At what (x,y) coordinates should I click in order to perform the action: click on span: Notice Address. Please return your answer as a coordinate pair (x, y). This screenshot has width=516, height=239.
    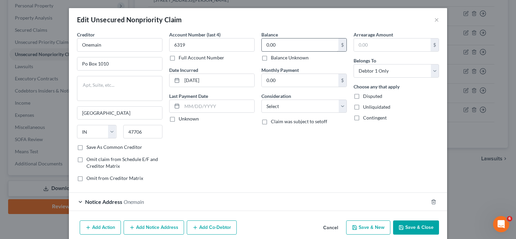
    Looking at the image, I should click on (104, 202).